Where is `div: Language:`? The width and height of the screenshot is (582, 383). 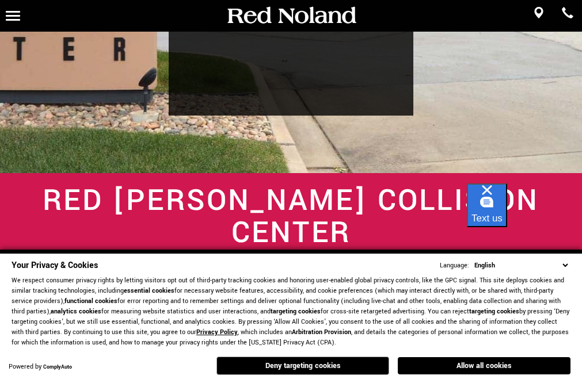
div: Language: is located at coordinates (454, 266).